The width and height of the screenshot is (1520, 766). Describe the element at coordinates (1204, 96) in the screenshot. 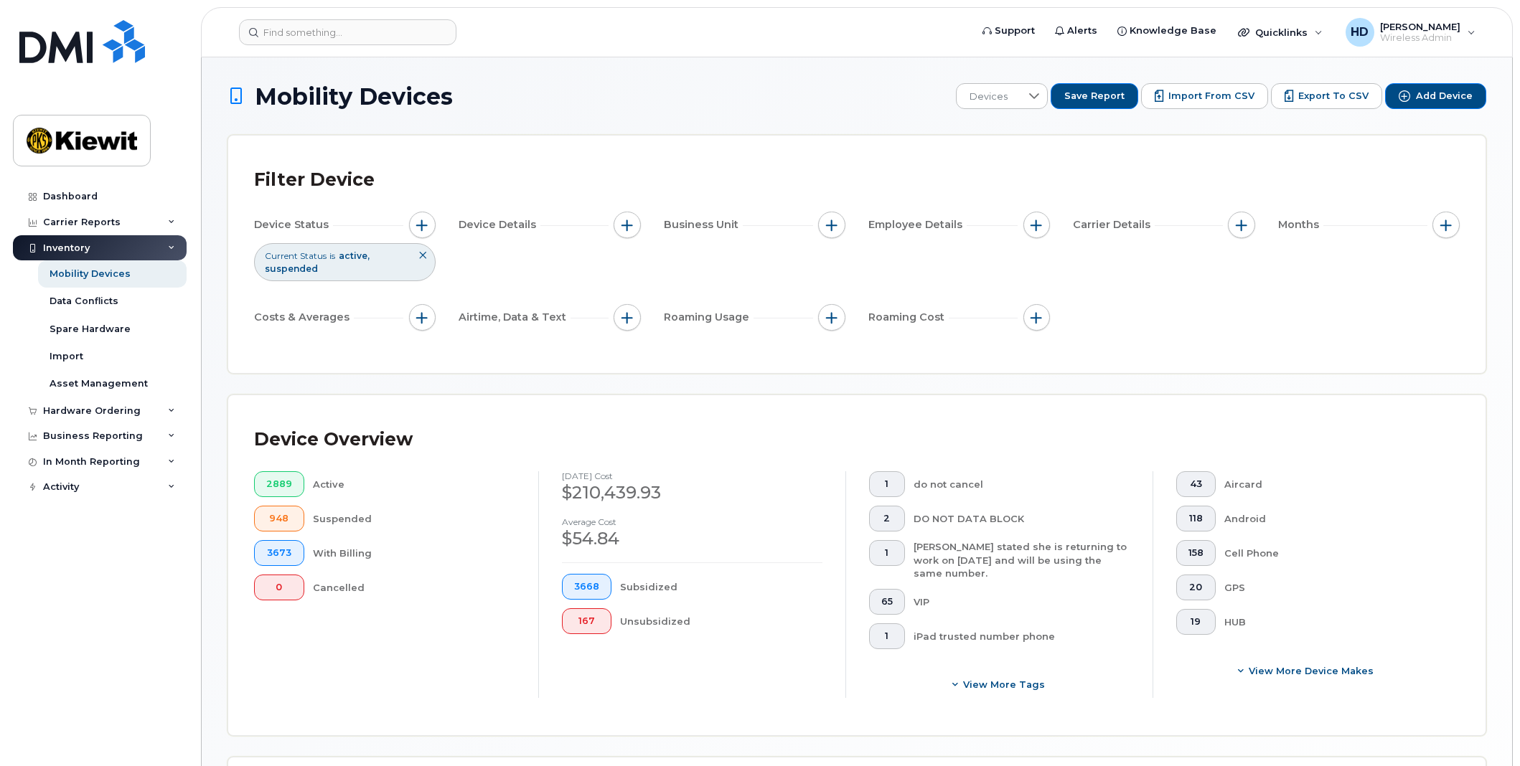

I see `a: Import from CSV` at that location.